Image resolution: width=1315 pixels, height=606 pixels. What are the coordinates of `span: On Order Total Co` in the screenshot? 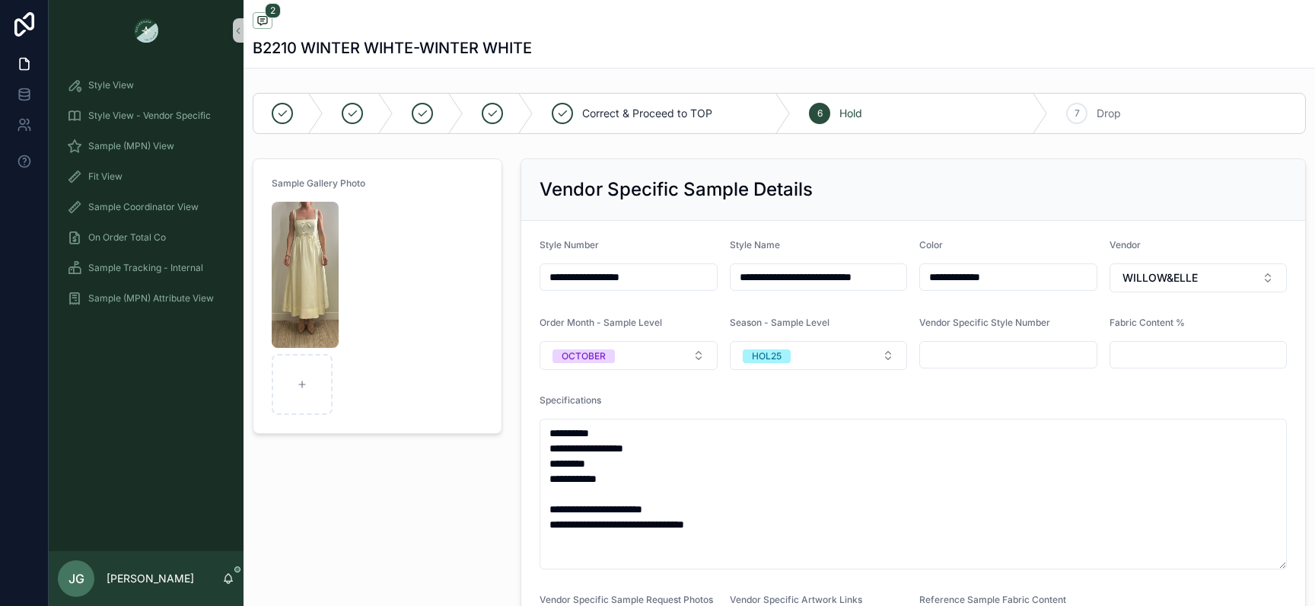 It's located at (127, 237).